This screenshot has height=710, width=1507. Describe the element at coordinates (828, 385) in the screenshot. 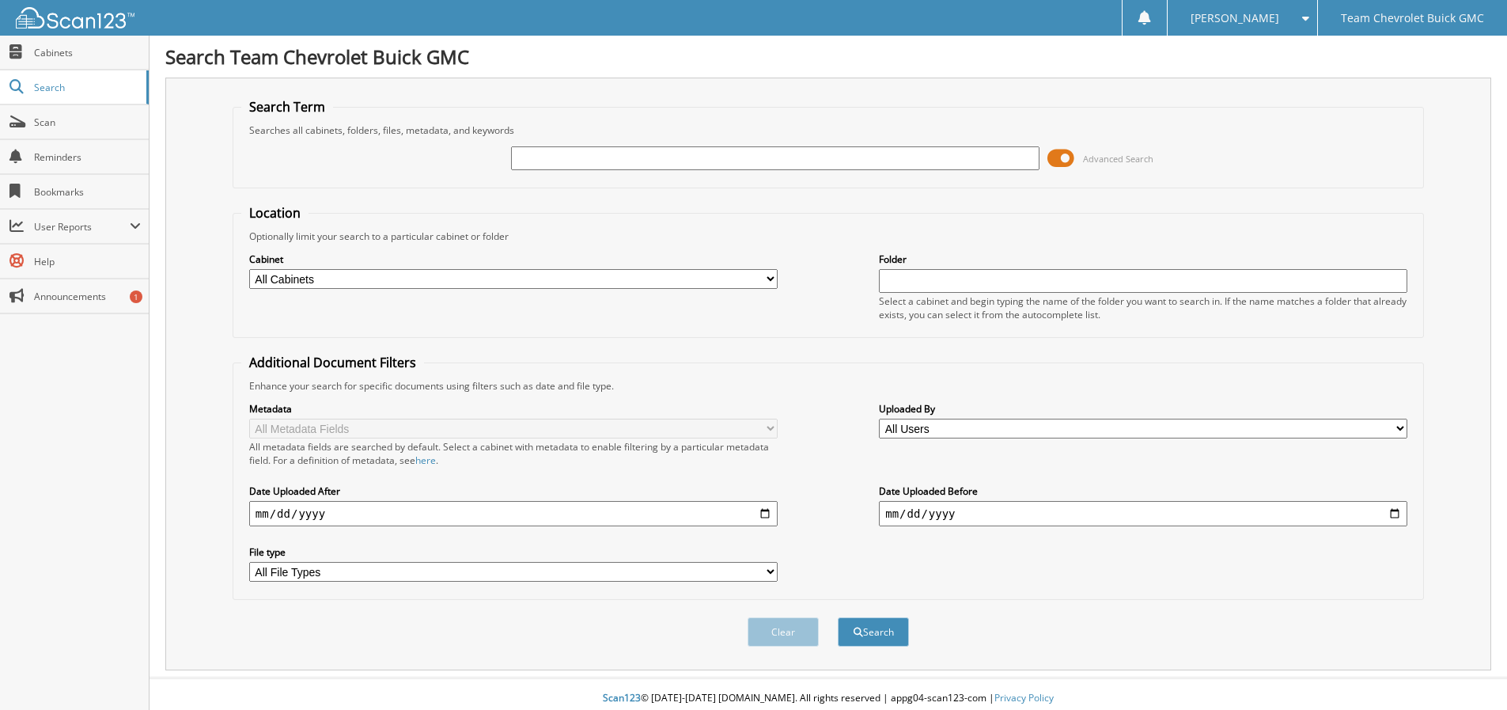

I see `div: Enhance your search for specific documents using filters such as date and file type.` at that location.